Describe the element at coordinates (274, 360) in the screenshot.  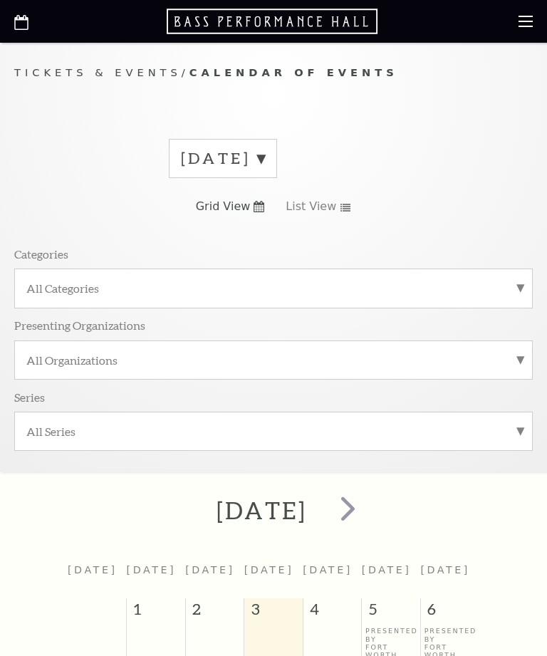
I see `label: All Organizations` at that location.